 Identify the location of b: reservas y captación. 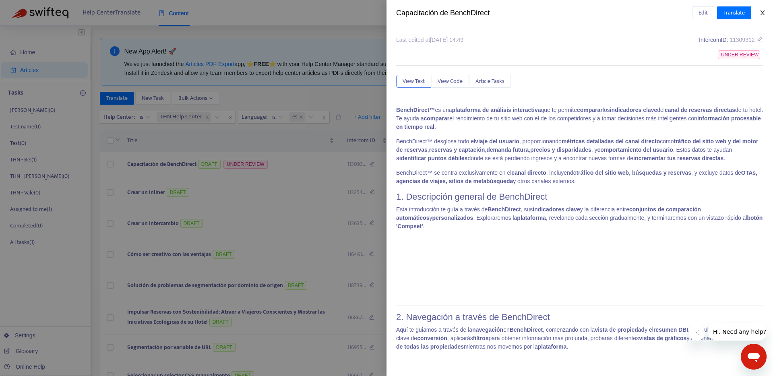
(457, 150).